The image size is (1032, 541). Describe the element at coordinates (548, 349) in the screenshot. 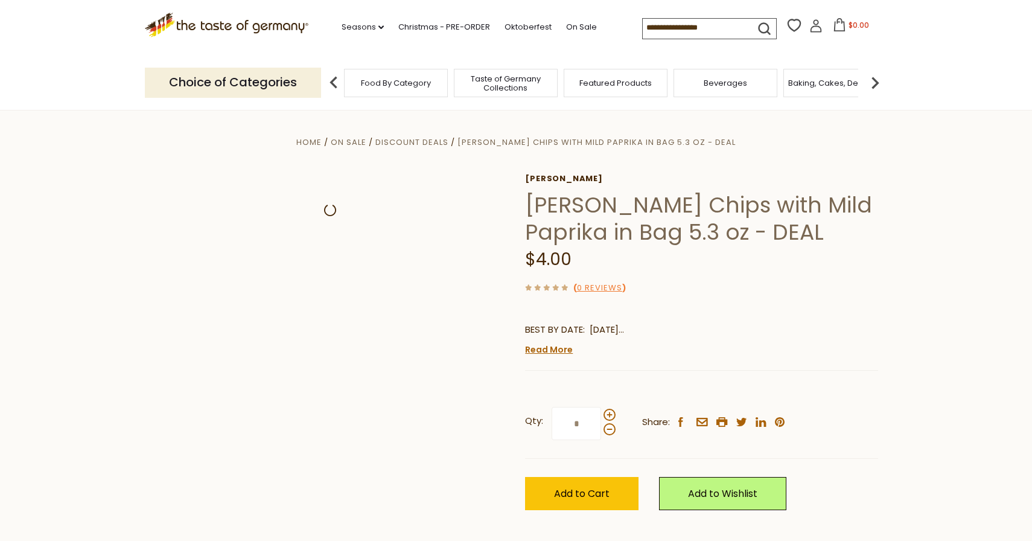

I see `a: Read More` at that location.